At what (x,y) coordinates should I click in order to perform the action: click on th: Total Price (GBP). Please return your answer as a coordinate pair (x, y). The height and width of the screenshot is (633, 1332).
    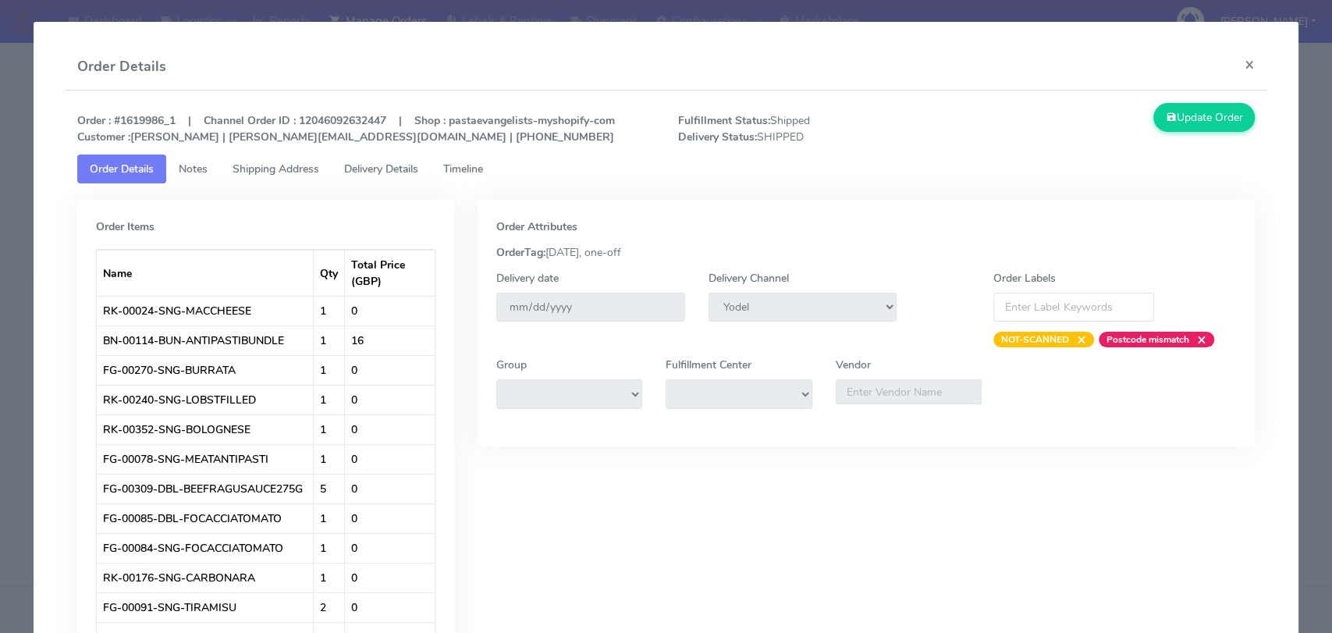
    Looking at the image, I should click on (389, 272).